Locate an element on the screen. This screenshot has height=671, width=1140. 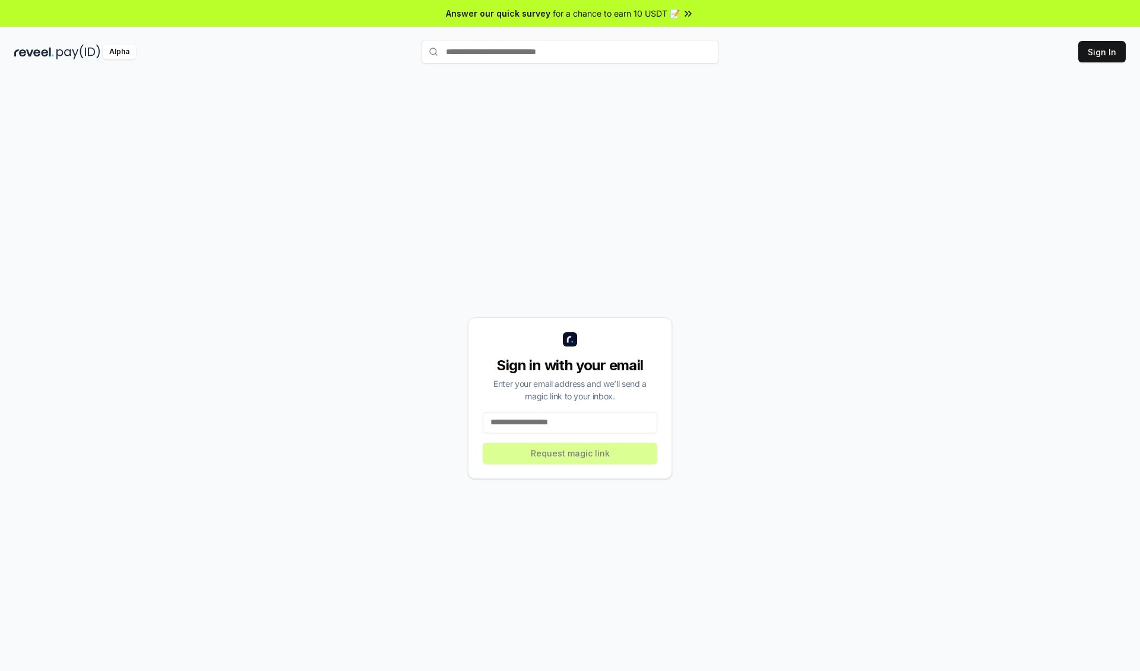
div: Alpha is located at coordinates (119, 52).